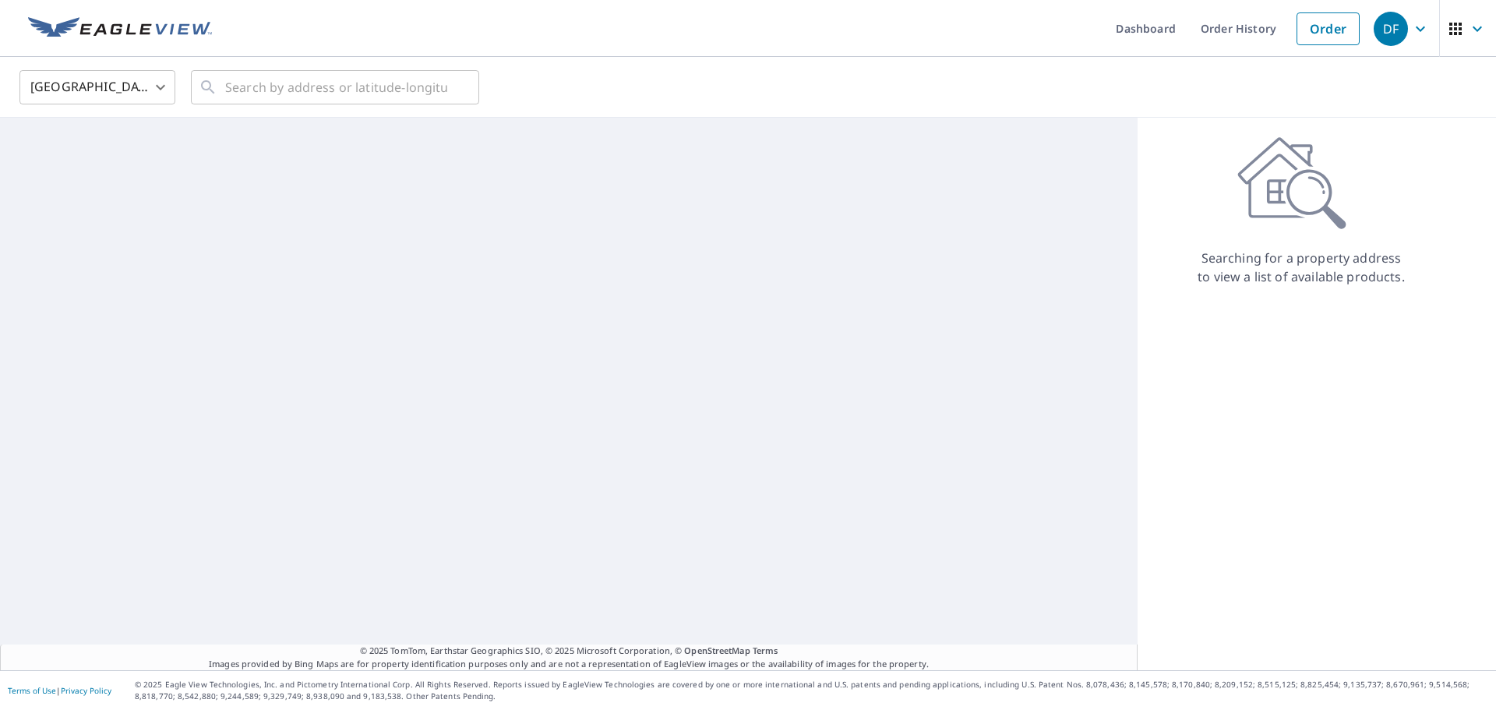 Image resolution: width=1496 pixels, height=710 pixels. What do you see at coordinates (1390, 29) in the screenshot?
I see `div: DF` at bounding box center [1390, 29].